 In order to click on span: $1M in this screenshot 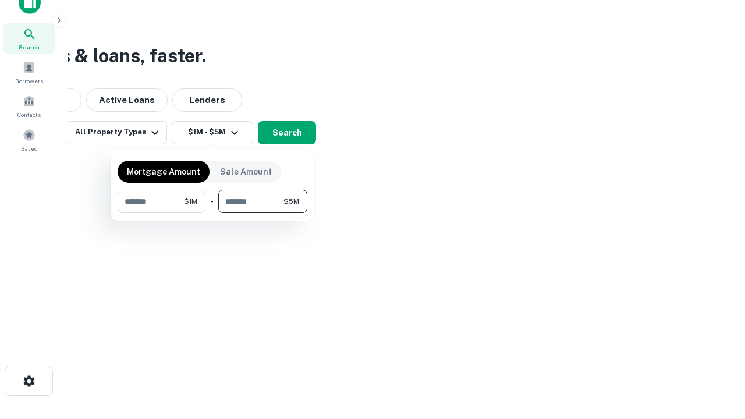, I will do `click(190, 201)`.